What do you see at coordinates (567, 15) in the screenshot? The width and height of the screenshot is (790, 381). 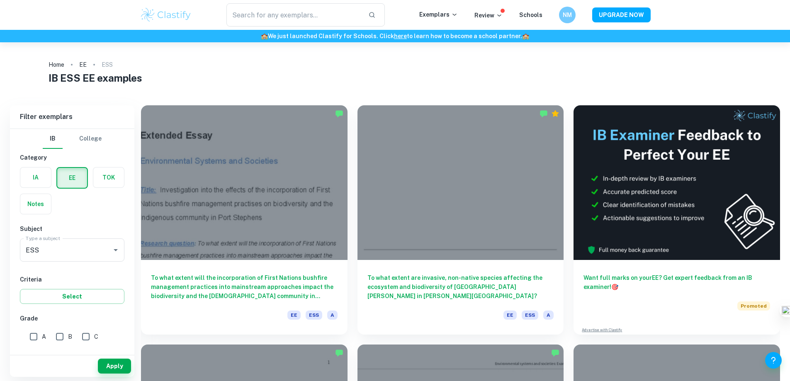 I see `h6: NM` at bounding box center [567, 15].